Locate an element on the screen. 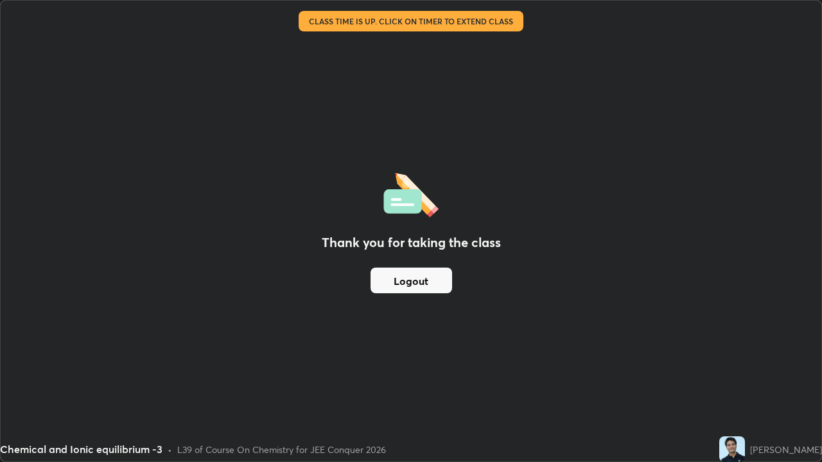 Image resolution: width=822 pixels, height=462 pixels. button: Logout is located at coordinates (411, 281).